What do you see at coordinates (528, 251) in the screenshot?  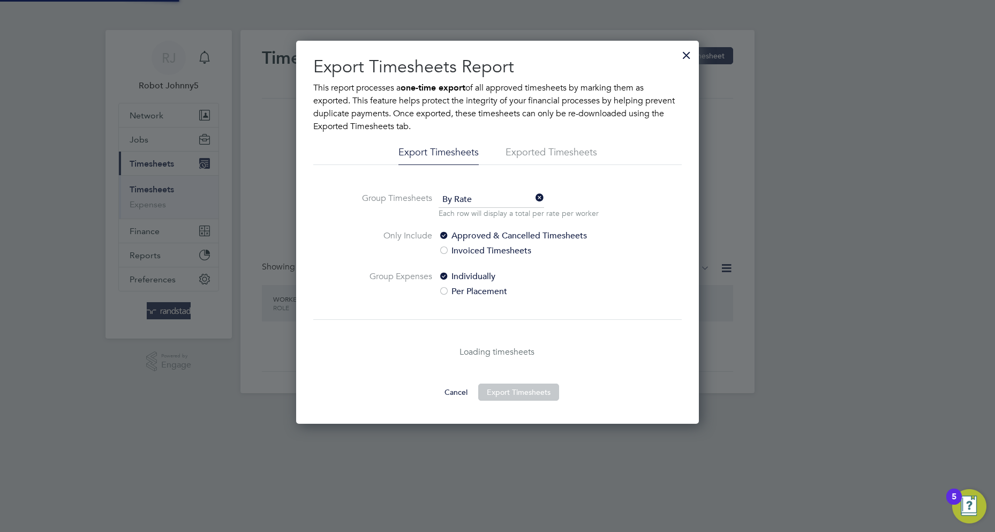 I see `label: Invoiced Timesheets` at bounding box center [528, 251].